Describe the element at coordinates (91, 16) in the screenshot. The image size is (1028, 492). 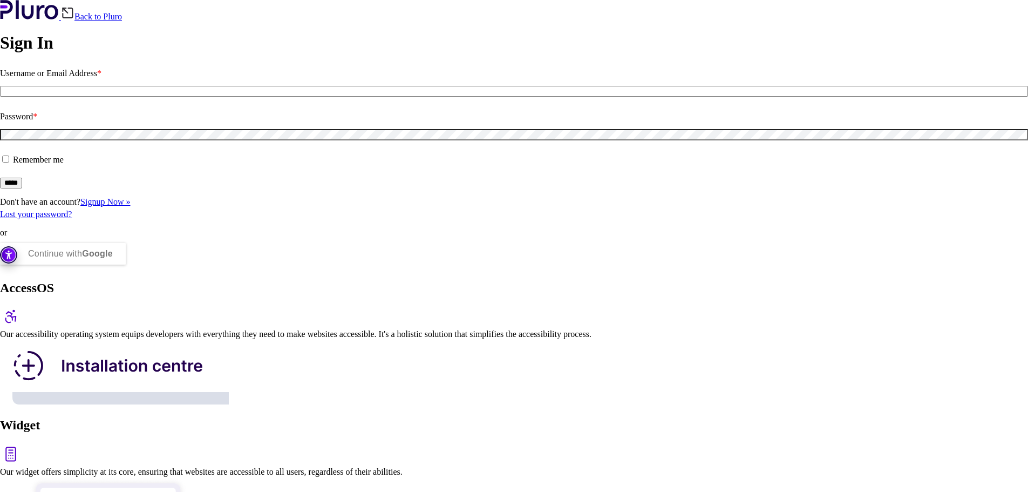
I see `a: Back to Pluro` at that location.